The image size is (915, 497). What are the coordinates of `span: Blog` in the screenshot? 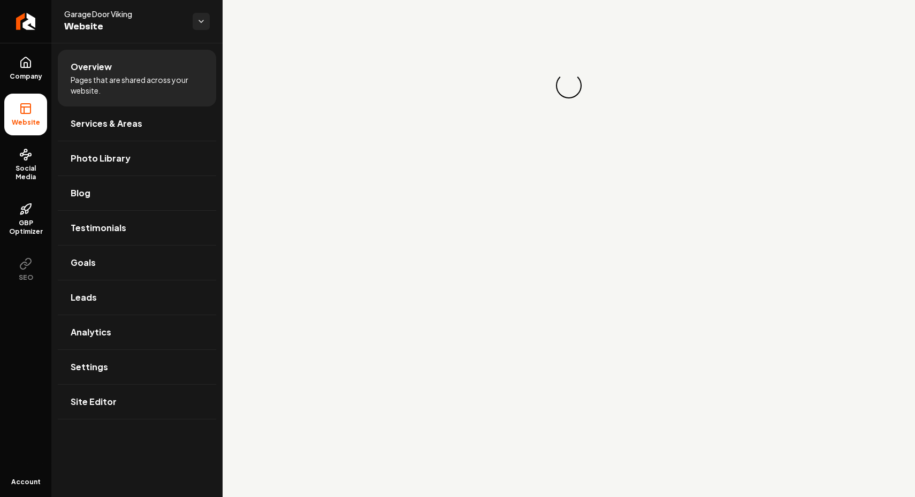 It's located at (80, 193).